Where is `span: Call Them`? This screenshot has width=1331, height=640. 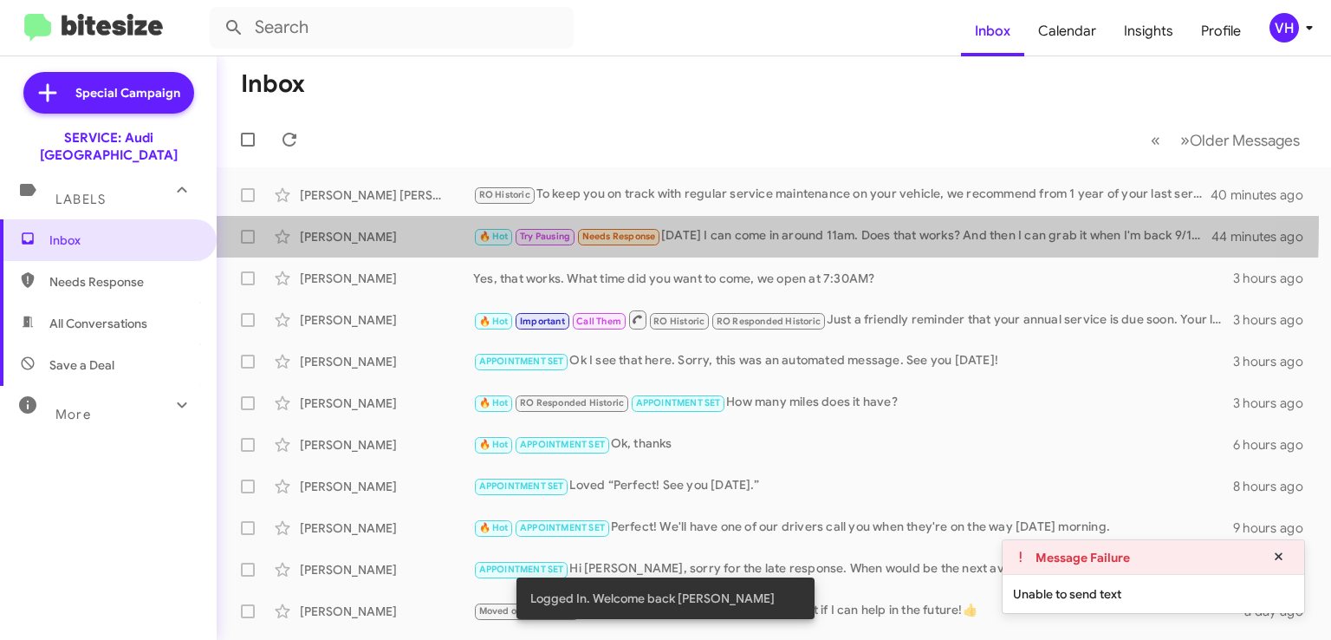
span: Call Them is located at coordinates (599, 321).